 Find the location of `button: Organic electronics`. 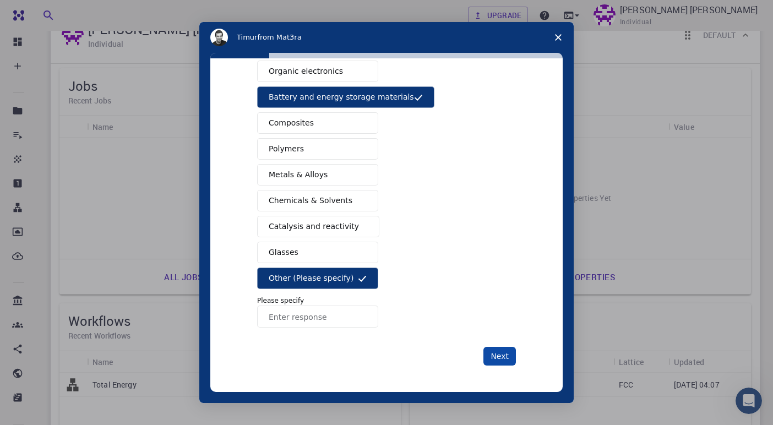

button: Organic electronics is located at coordinates (318, 71).